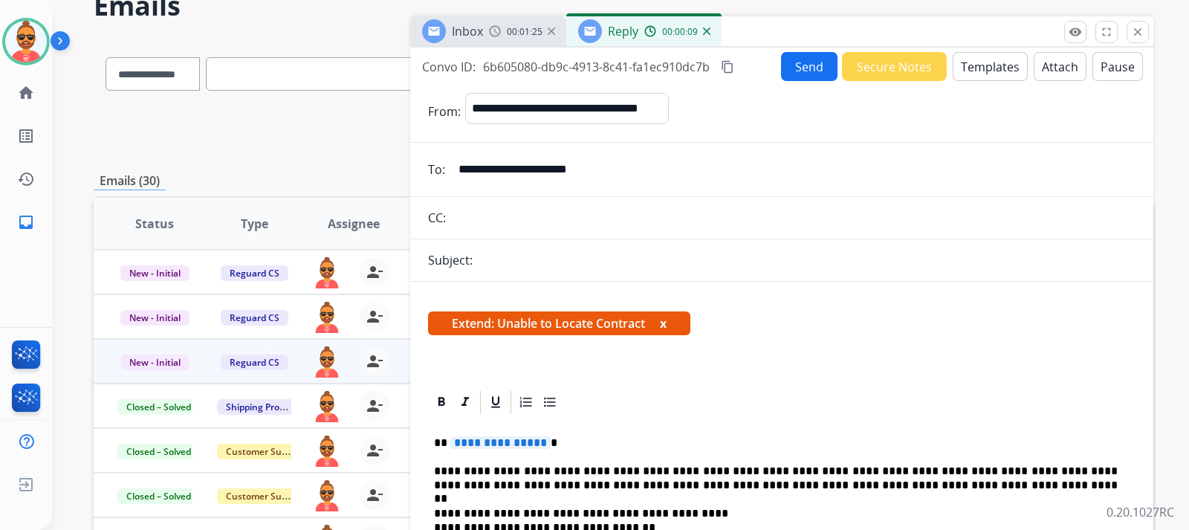 The image size is (1189, 530). Describe the element at coordinates (26, 42) in the screenshot. I see `img: avatar` at that location.